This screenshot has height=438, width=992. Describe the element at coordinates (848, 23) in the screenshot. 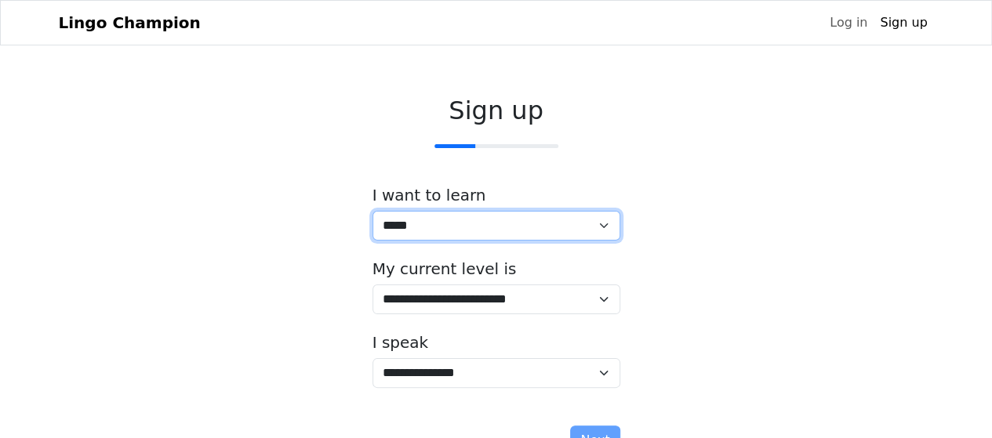

I see `a: Log in` at that location.